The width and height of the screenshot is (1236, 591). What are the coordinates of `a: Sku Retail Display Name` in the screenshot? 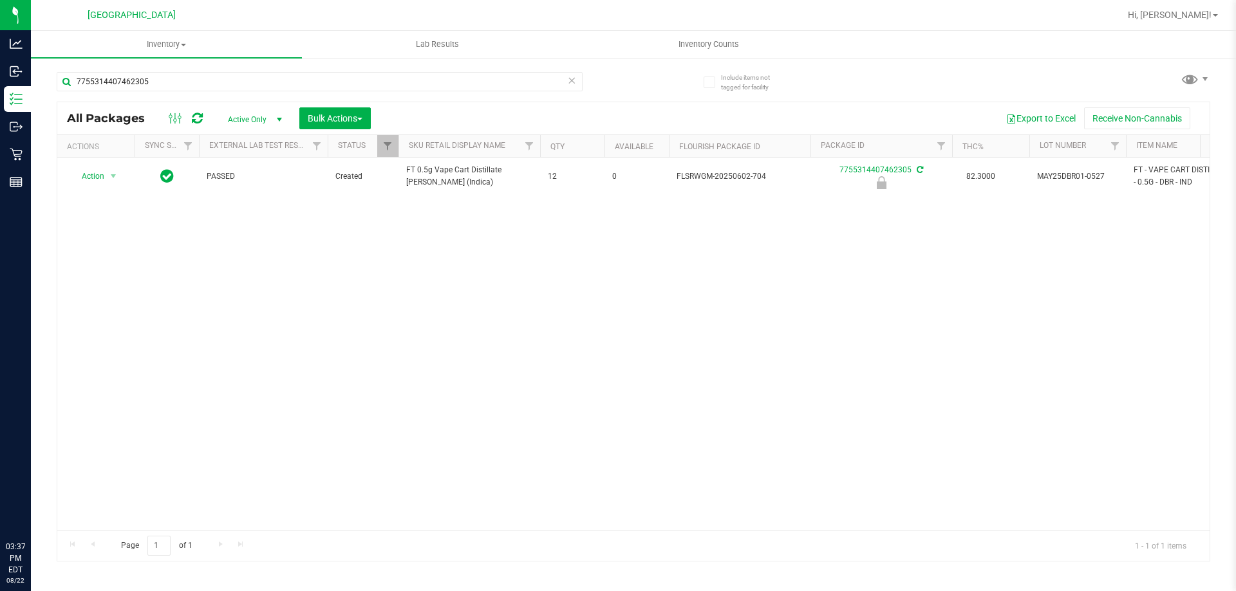 It's located at (457, 145).